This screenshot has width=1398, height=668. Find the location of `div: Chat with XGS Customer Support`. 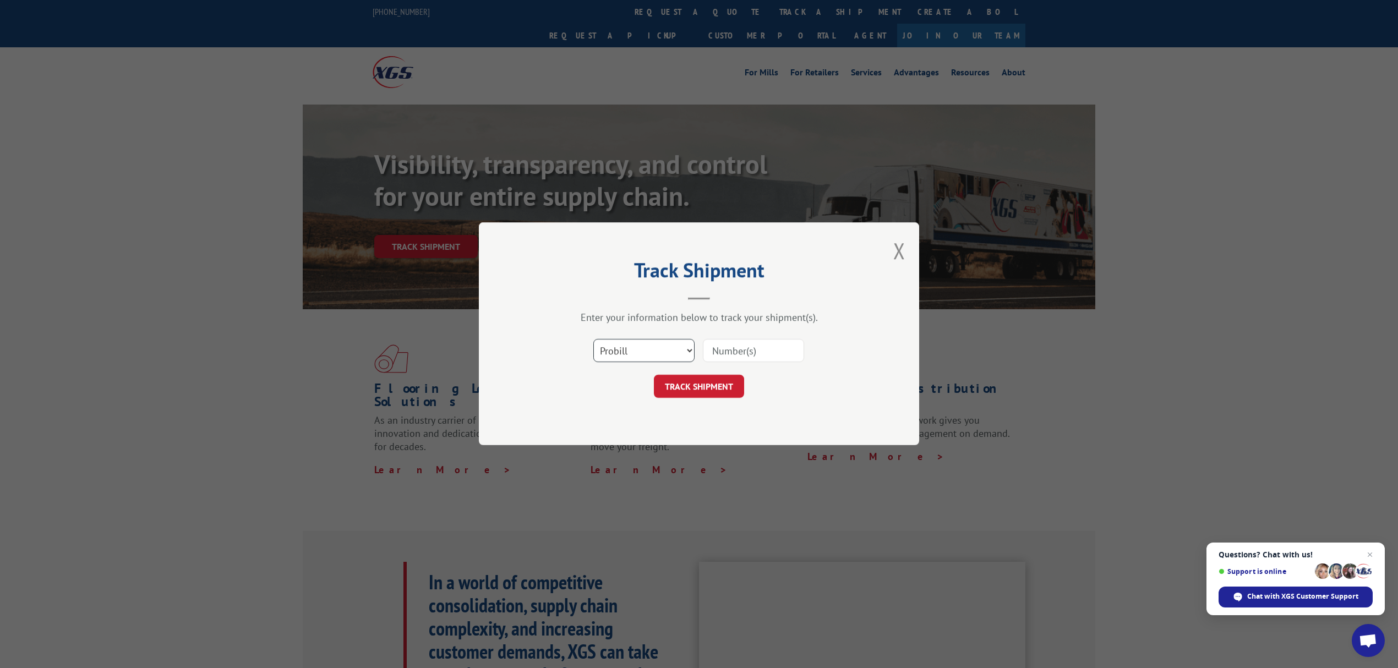

div: Chat with XGS Customer Support is located at coordinates (1296, 597).